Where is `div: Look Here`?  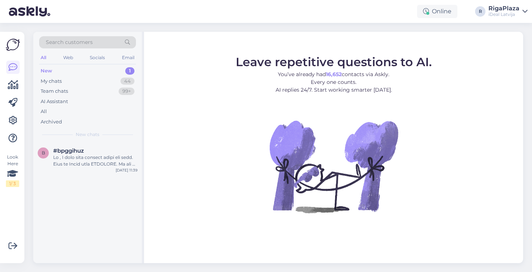
div: Look Here is located at coordinates (13, 170).